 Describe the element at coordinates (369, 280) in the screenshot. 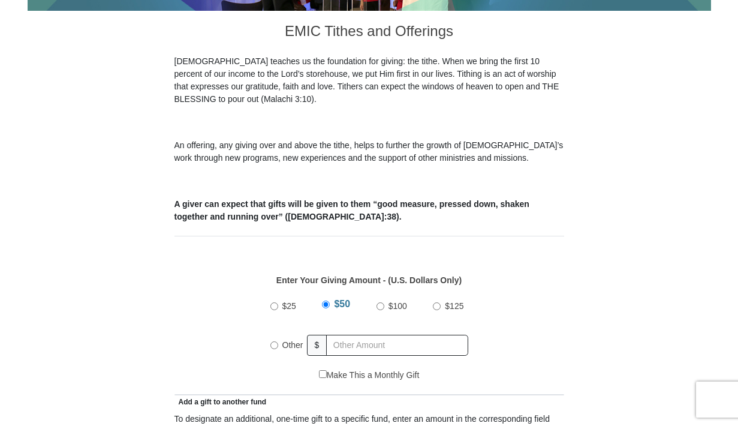

I see `strong: Enter Your Giving Amount - (U.S. Dollars Only)` at that location.